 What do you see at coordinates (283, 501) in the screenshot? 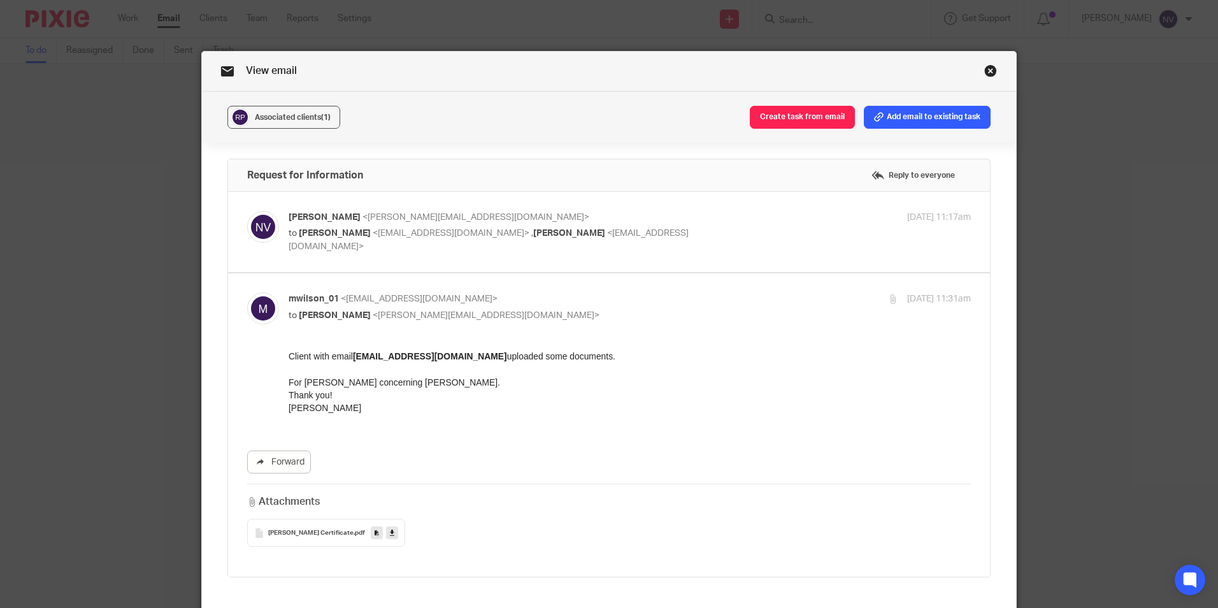
I see `h3: Attachments` at bounding box center [283, 501].